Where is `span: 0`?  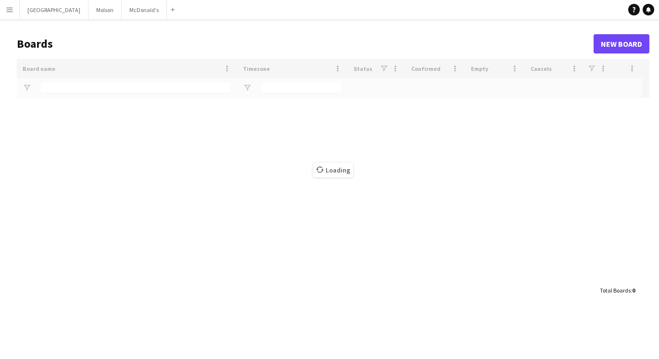
span: 0 is located at coordinates (634, 290).